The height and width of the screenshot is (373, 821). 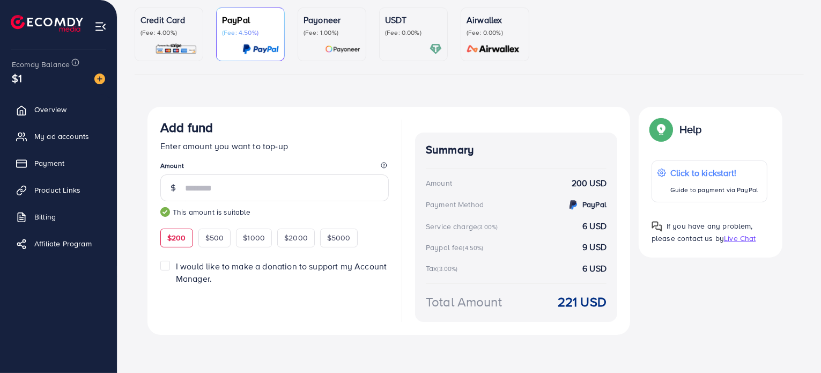 What do you see at coordinates (296, 238) in the screenshot?
I see `span: $2000` at bounding box center [296, 238].